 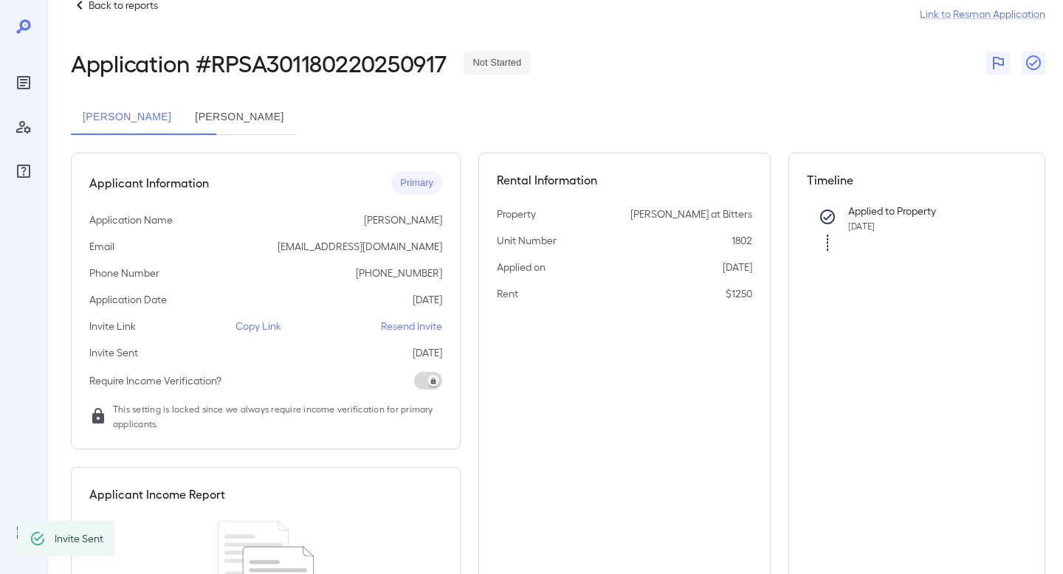 What do you see at coordinates (258, 63) in the screenshot?
I see `h2: Application # RPSA301180220250917` at bounding box center [258, 63].